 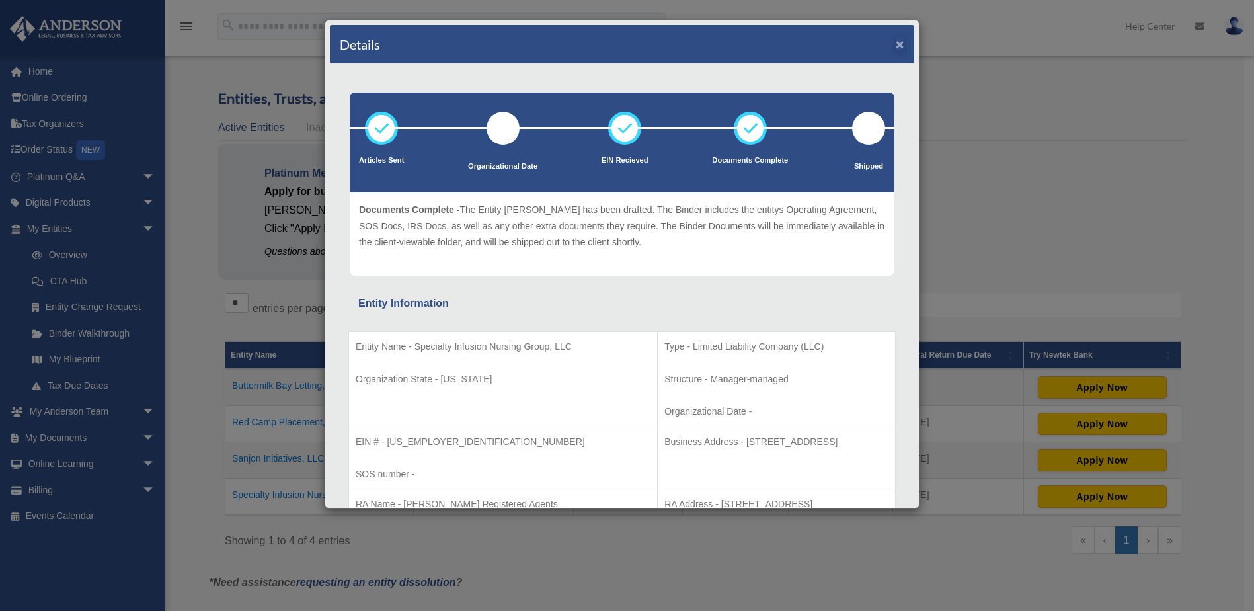 I want to click on p: Shipped, so click(x=869, y=167).